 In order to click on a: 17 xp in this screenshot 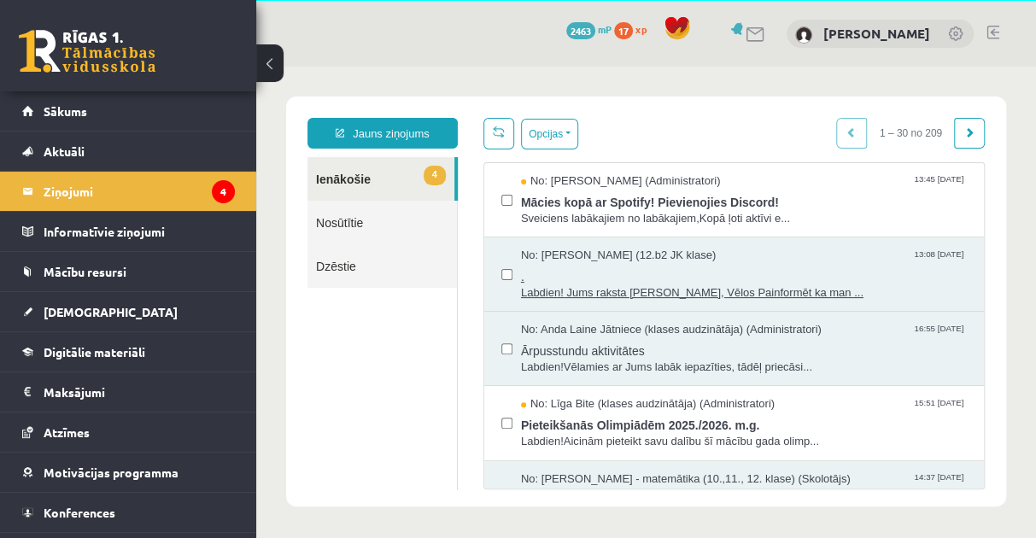, I will do `click(634, 29)`.